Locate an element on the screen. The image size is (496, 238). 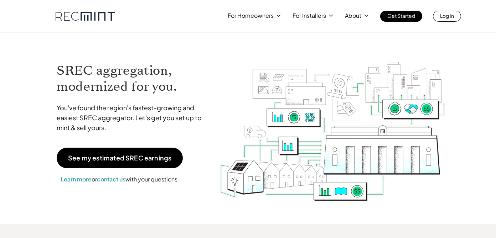
p: For Homeowners is located at coordinates (250, 16).